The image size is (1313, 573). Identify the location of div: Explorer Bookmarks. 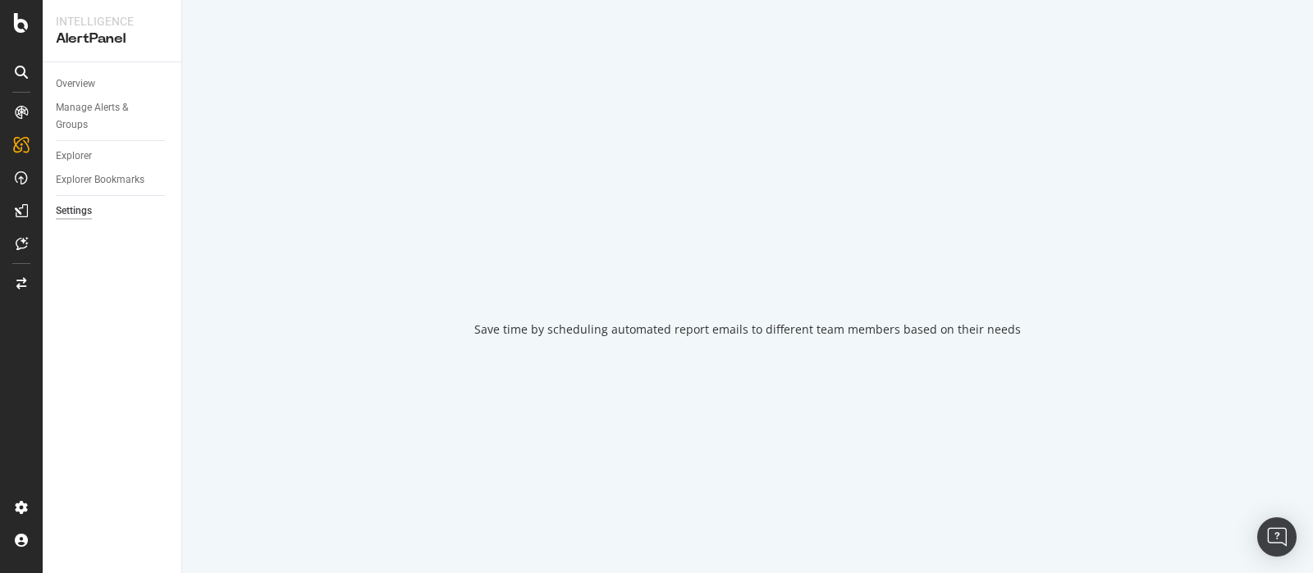
(100, 180).